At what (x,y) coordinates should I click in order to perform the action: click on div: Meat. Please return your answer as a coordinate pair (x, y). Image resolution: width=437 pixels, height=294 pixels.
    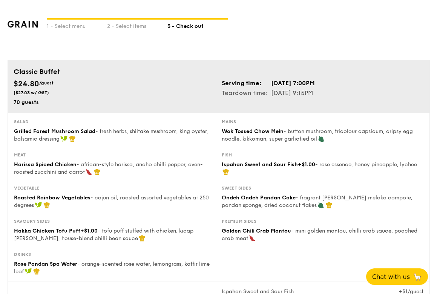
    Looking at the image, I should click on (115, 155).